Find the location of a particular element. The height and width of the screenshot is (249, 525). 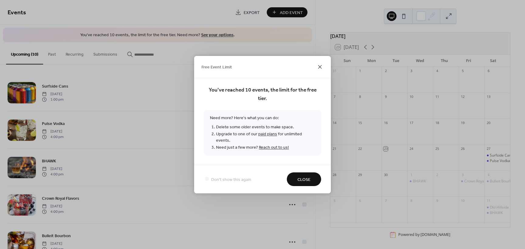

button: Close is located at coordinates (304, 179).